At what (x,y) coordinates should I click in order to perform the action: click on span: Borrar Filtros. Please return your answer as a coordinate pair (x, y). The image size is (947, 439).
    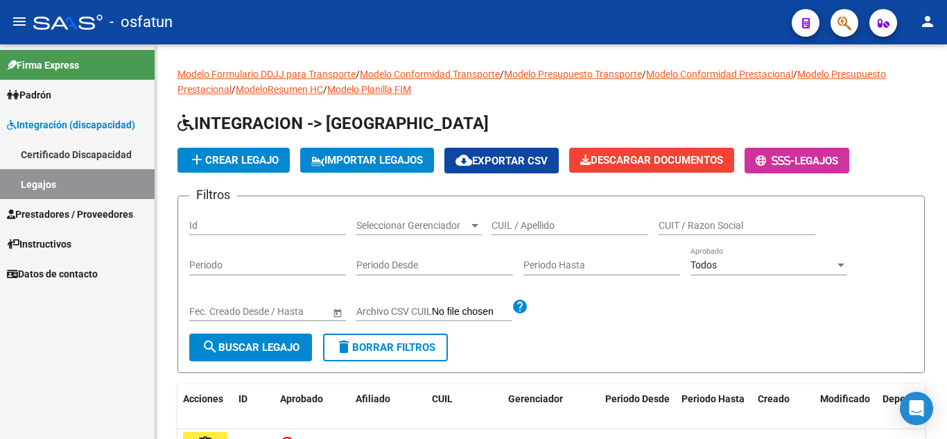
    Looking at the image, I should click on (385, 347).